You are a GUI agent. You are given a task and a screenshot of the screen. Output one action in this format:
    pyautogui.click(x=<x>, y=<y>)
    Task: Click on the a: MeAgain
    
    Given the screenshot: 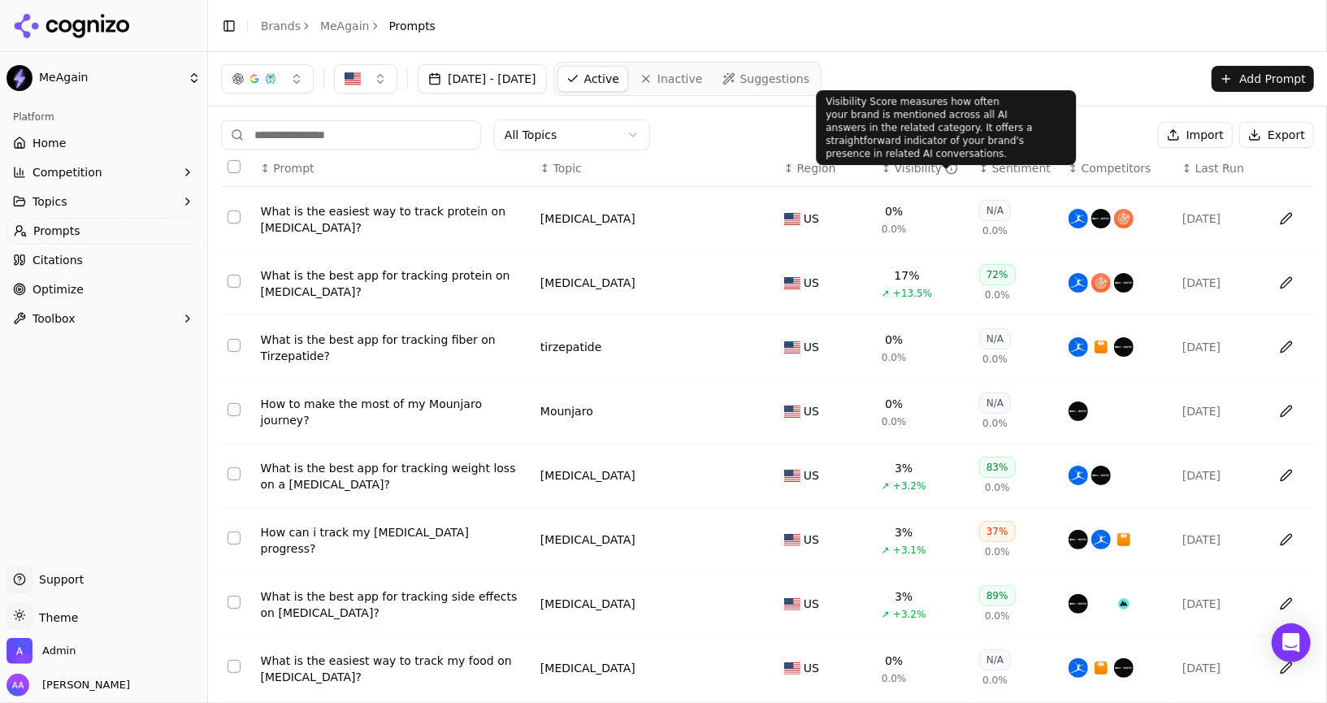 What is the action you would take?
    pyautogui.click(x=345, y=26)
    